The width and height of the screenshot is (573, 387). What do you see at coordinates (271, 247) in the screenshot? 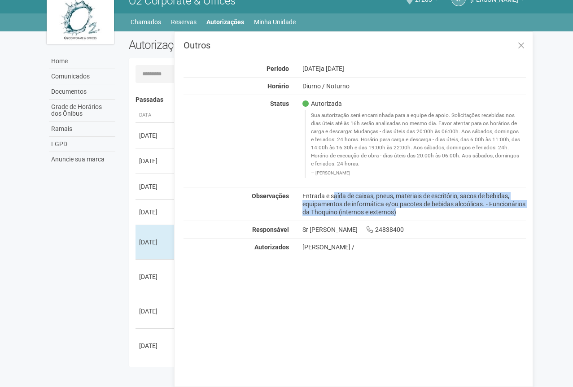
I see `strong: Autorizados` at bounding box center [271, 247].